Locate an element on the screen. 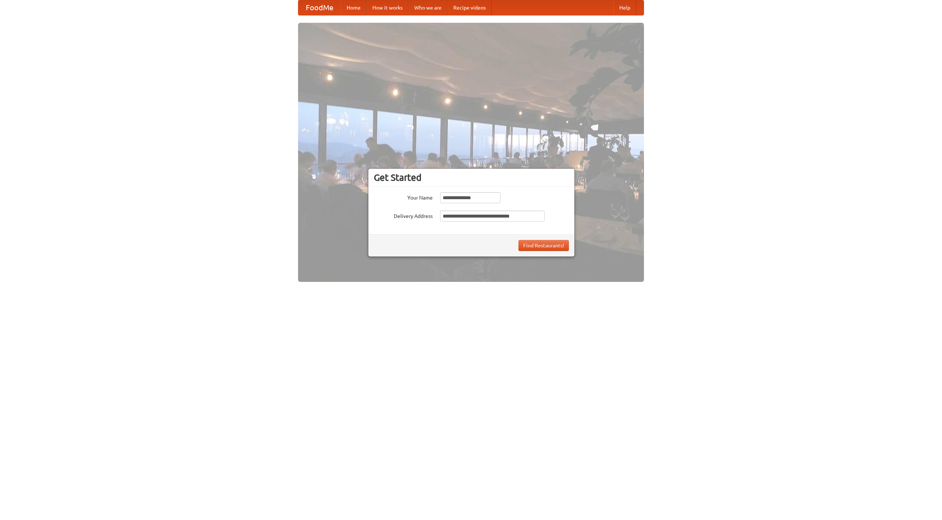 This screenshot has width=942, height=520. a: How it works is located at coordinates (387, 8).